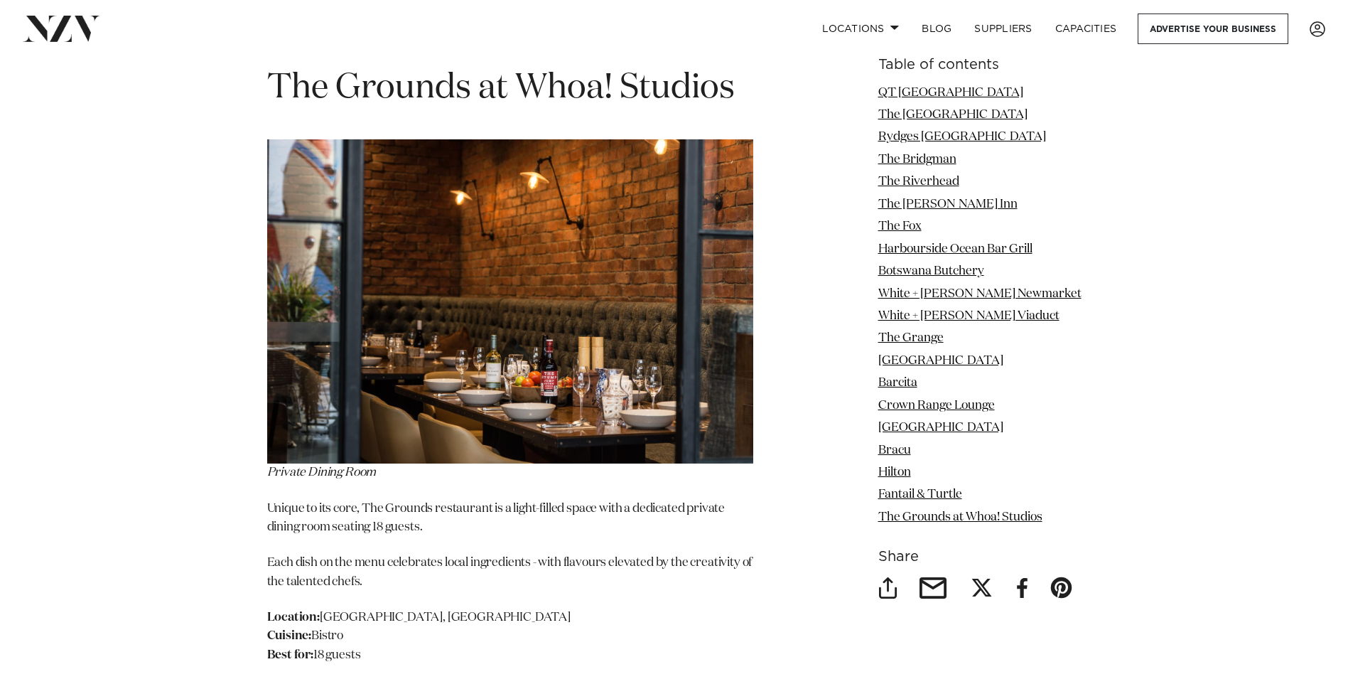 Image resolution: width=1348 pixels, height=684 pixels. Describe the element at coordinates (895, 472) in the screenshot. I see `a: Hilton` at that location.